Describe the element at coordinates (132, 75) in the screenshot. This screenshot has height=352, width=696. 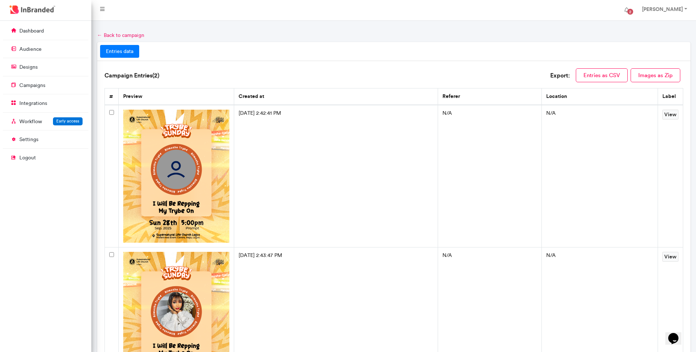
I see `h6: Campaign Entries( 2 )` at that location.